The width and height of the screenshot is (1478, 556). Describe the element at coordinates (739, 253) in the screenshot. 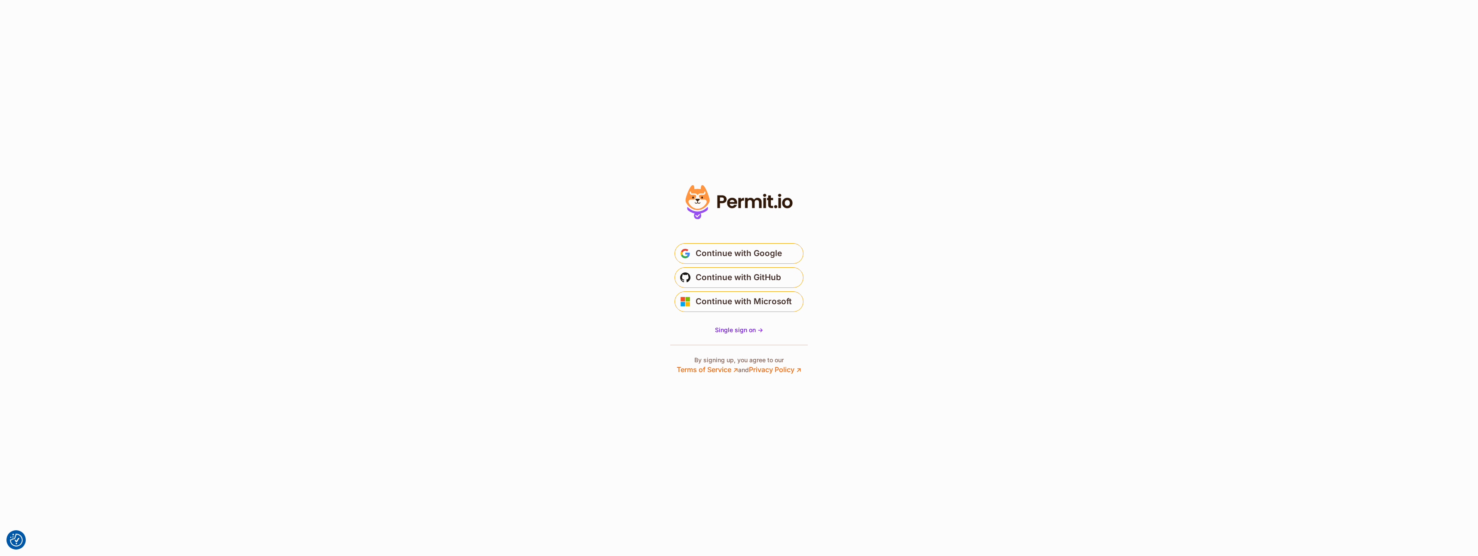

I see `button: Continue with Google` at that location.